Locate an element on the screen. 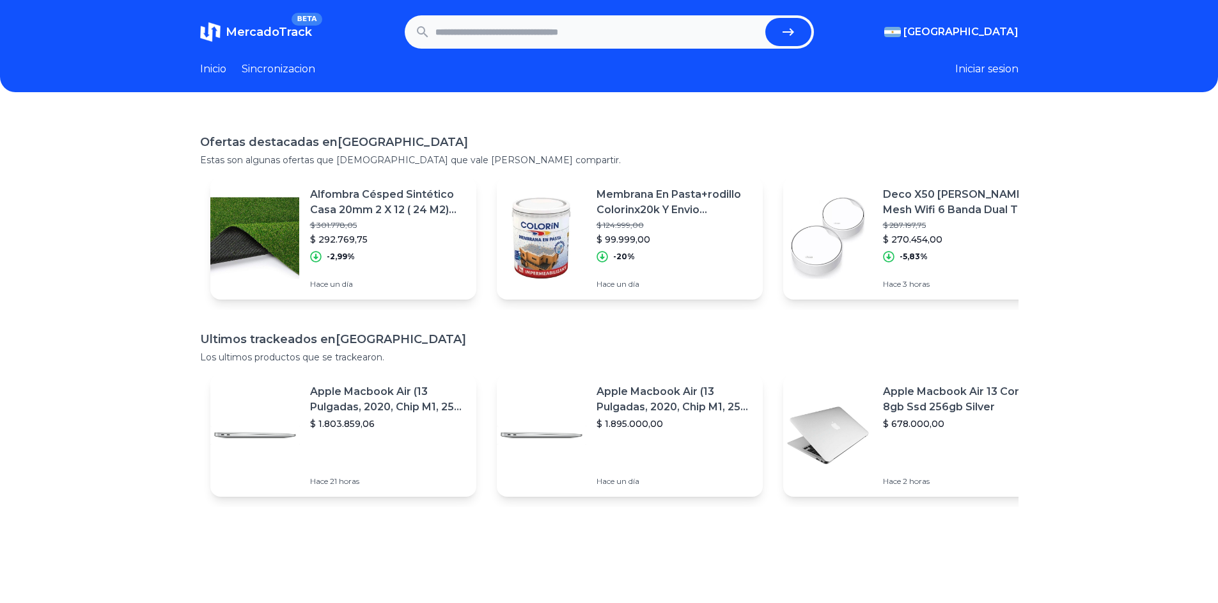  a: Sincronizacion is located at coordinates (278, 69).